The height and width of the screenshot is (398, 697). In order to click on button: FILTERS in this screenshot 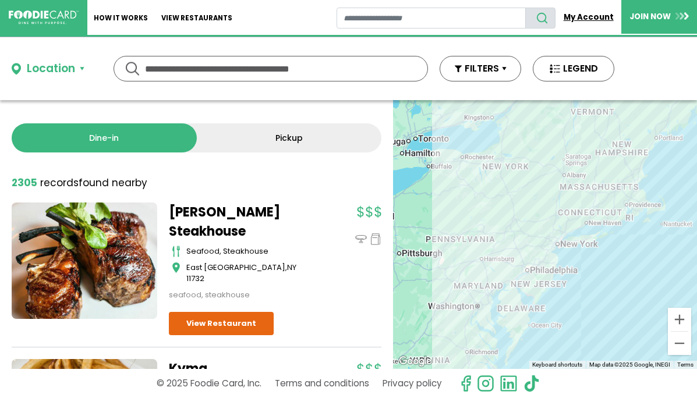, I will do `click(480, 69)`.